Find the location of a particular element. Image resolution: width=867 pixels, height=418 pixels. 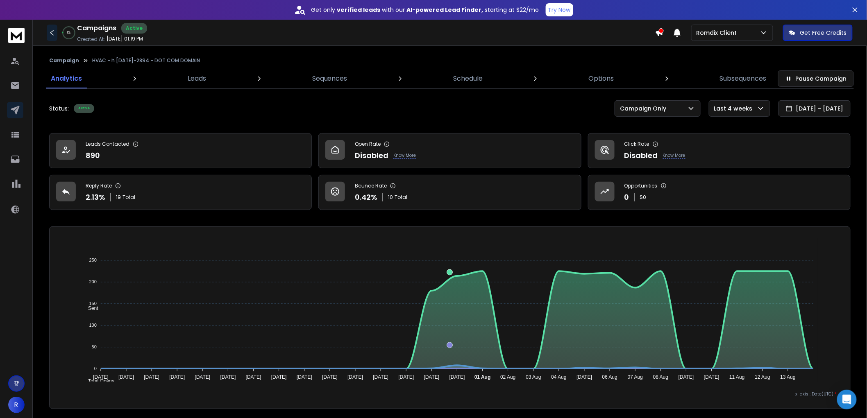

div: Keywords by Traffic is located at coordinates (114, 51).